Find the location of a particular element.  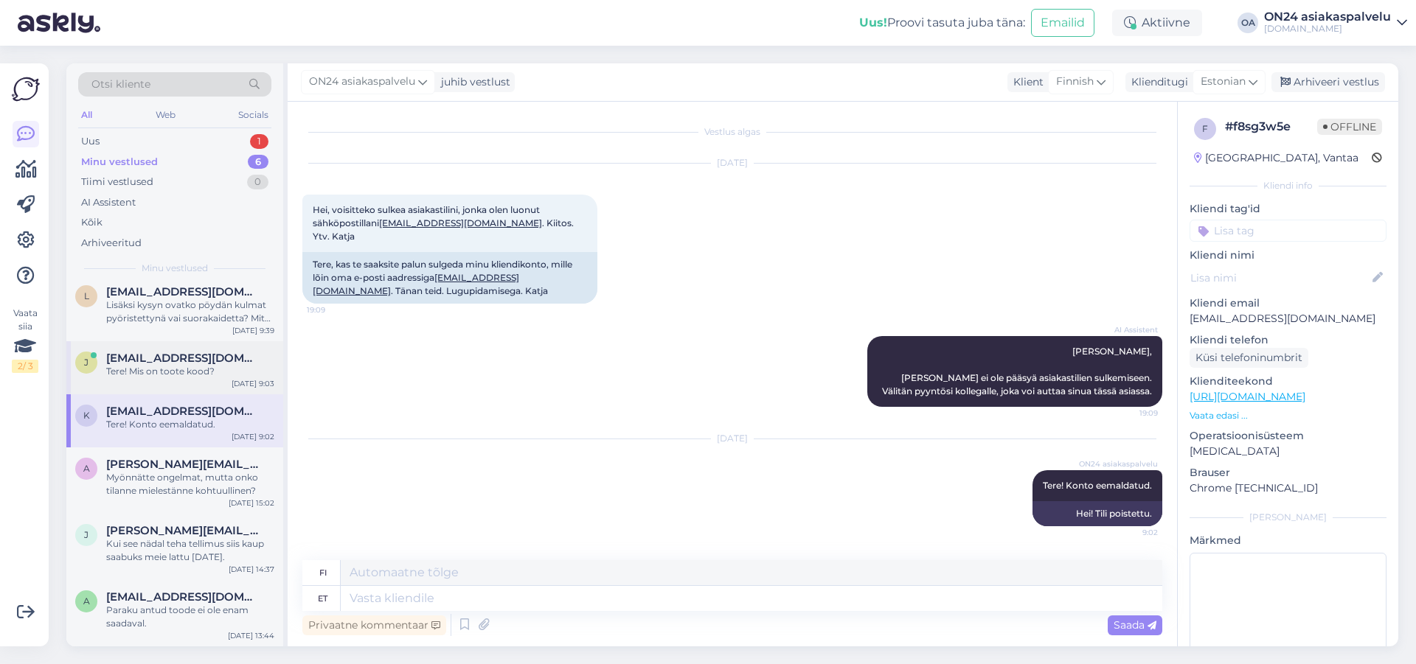

div: Lisäksi kysyn ovatko pöydän kulmat pyöristettynä vai suorakaidetta? Mitä pöytä maksaisi minulle. ... is located at coordinates (190, 312).